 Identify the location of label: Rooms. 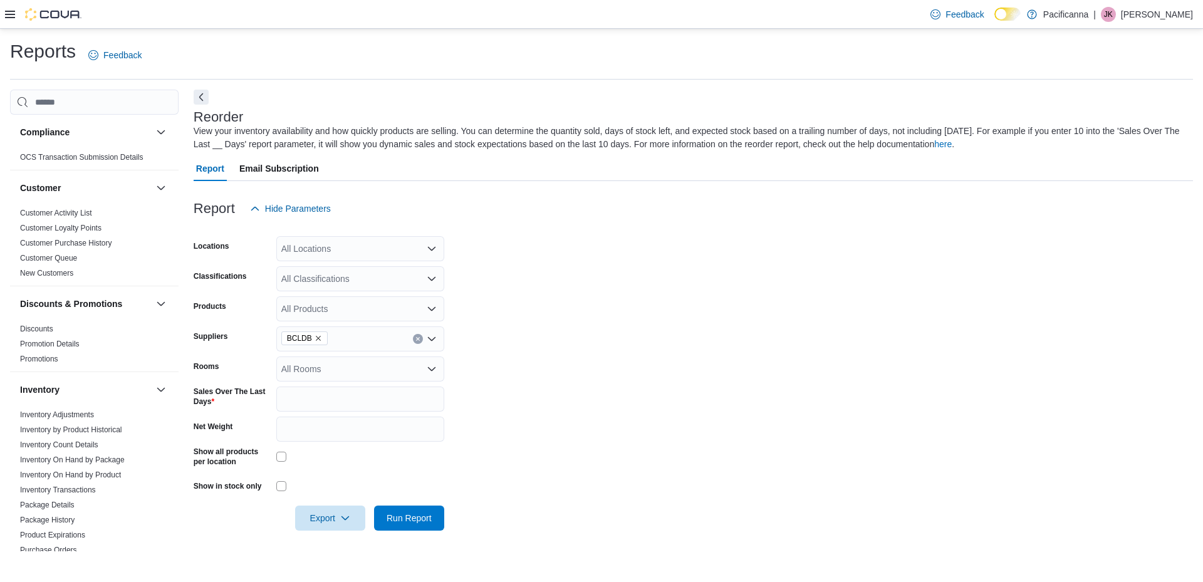
(206, 367).